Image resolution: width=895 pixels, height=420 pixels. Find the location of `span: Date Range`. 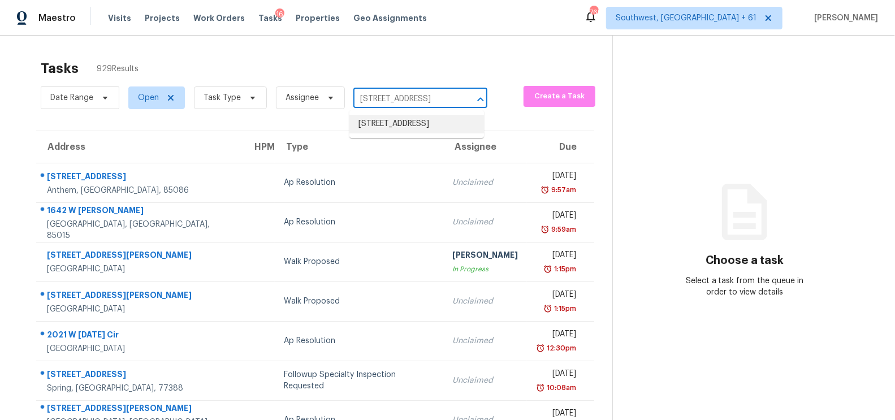

span: Date Range is located at coordinates (72, 98).